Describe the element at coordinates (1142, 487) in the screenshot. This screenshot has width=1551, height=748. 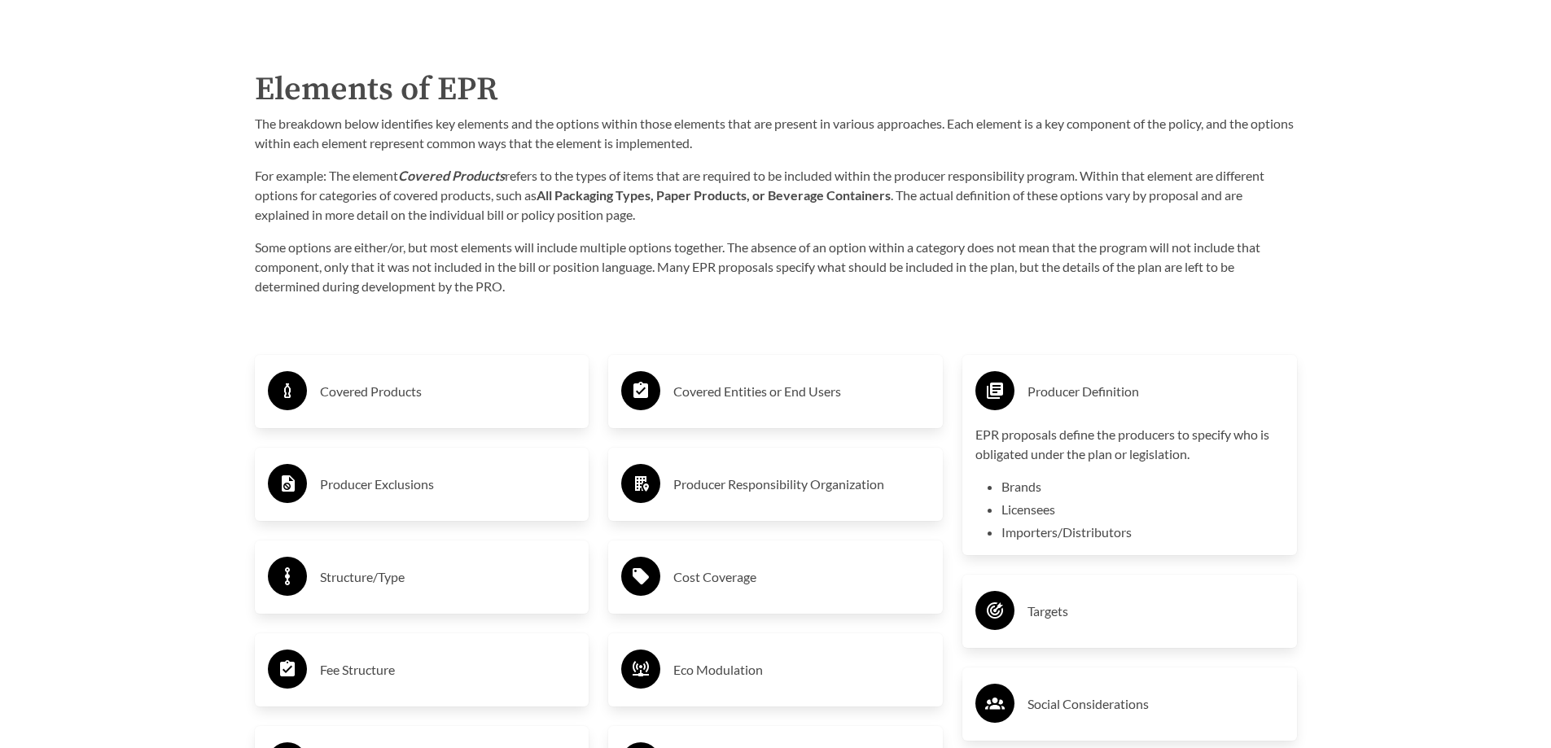
I see `li: Brands` at that location.